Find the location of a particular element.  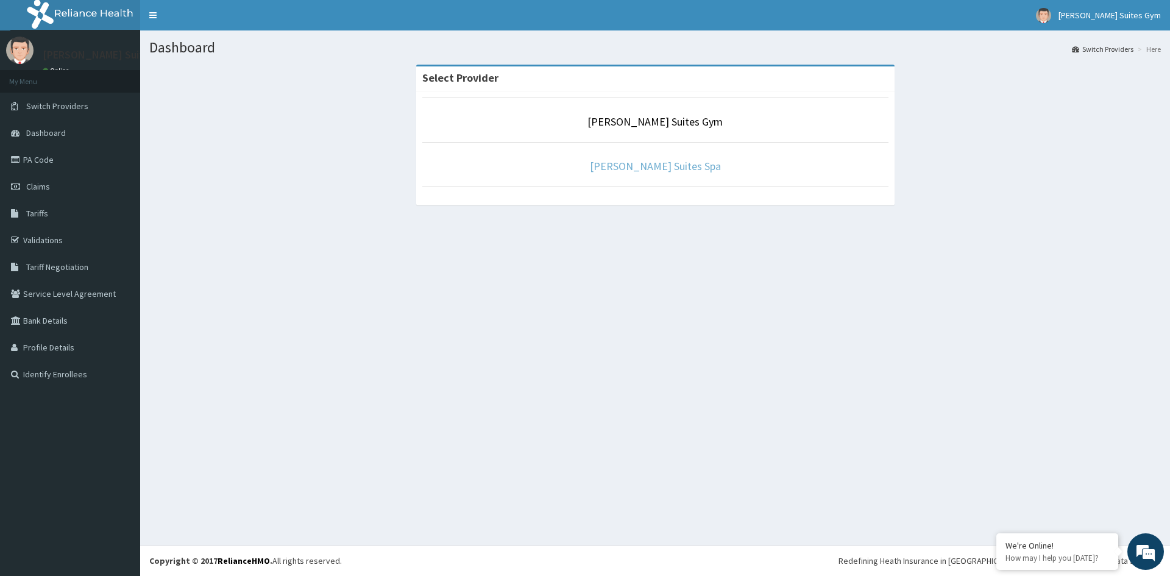

footer: All rights reserved. is located at coordinates (655, 560).